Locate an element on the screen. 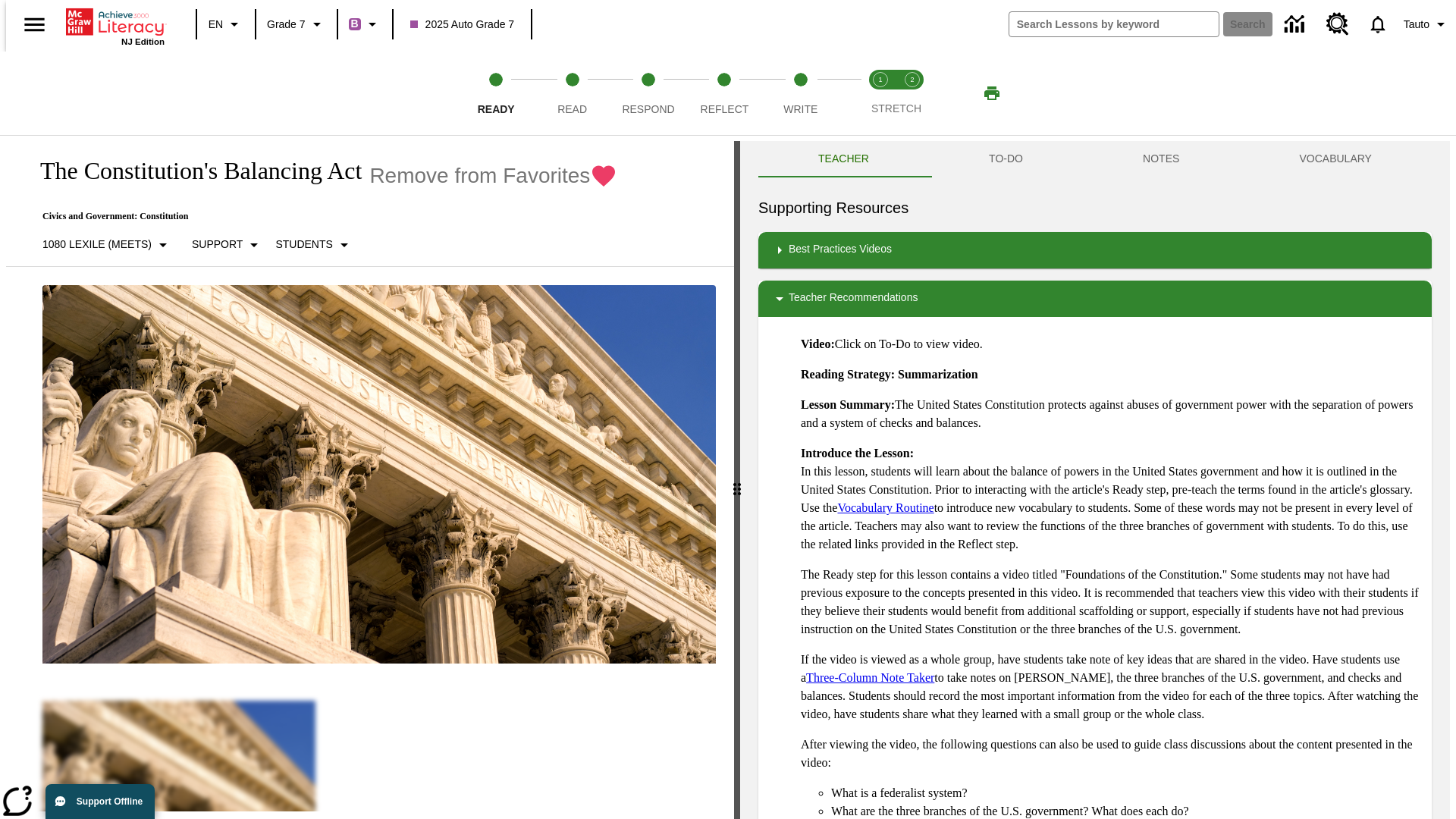 The image size is (1456, 819). p: Students is located at coordinates (304, 244).